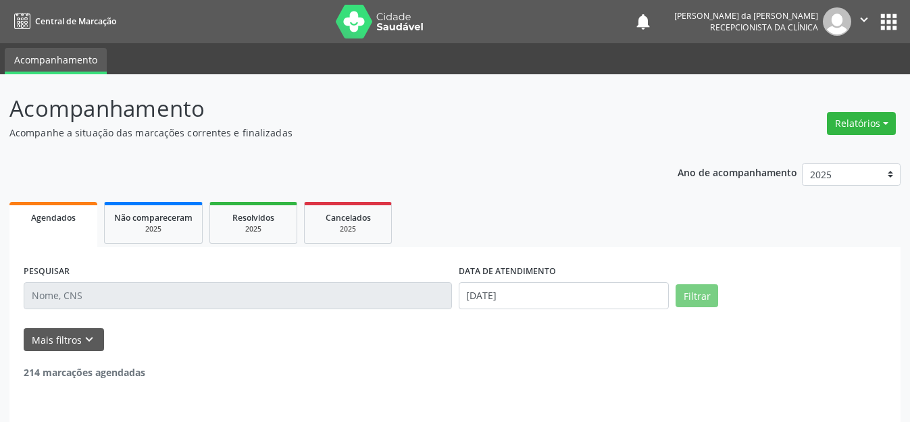 This screenshot has width=910, height=422. What do you see at coordinates (253, 218) in the screenshot?
I see `span: Resolvidos` at bounding box center [253, 218].